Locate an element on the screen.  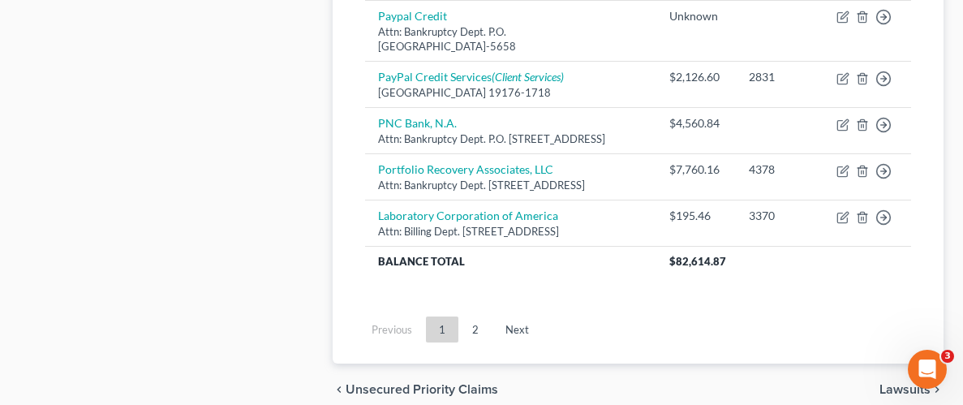
a: 2 is located at coordinates (475, 329).